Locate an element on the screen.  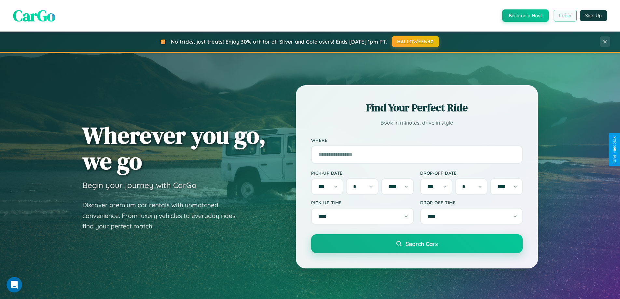
button: Sign Up is located at coordinates (594, 16).